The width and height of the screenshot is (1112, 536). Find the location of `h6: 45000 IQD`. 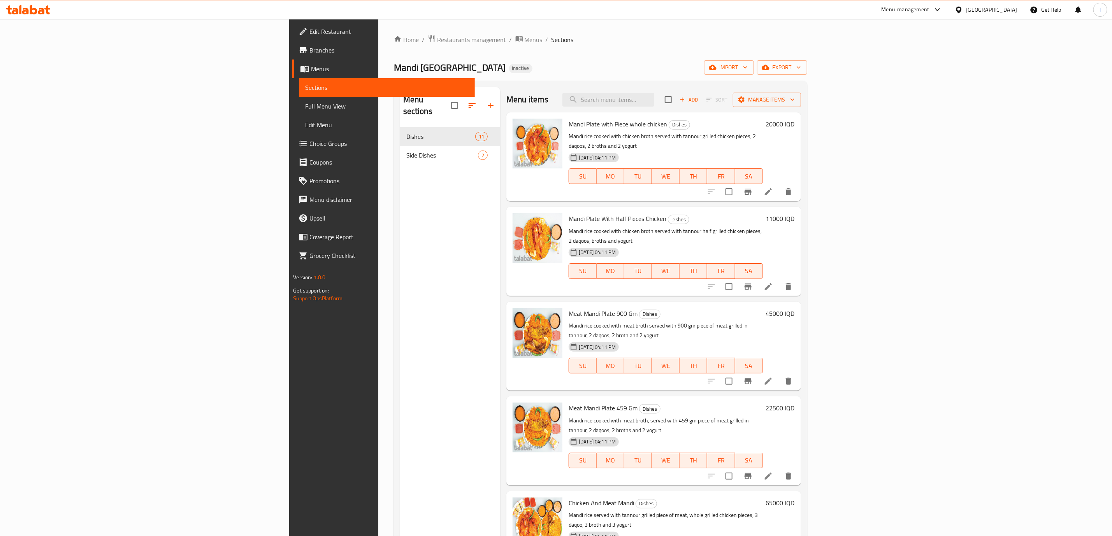

h6: 45000 IQD is located at coordinates (780, 314).